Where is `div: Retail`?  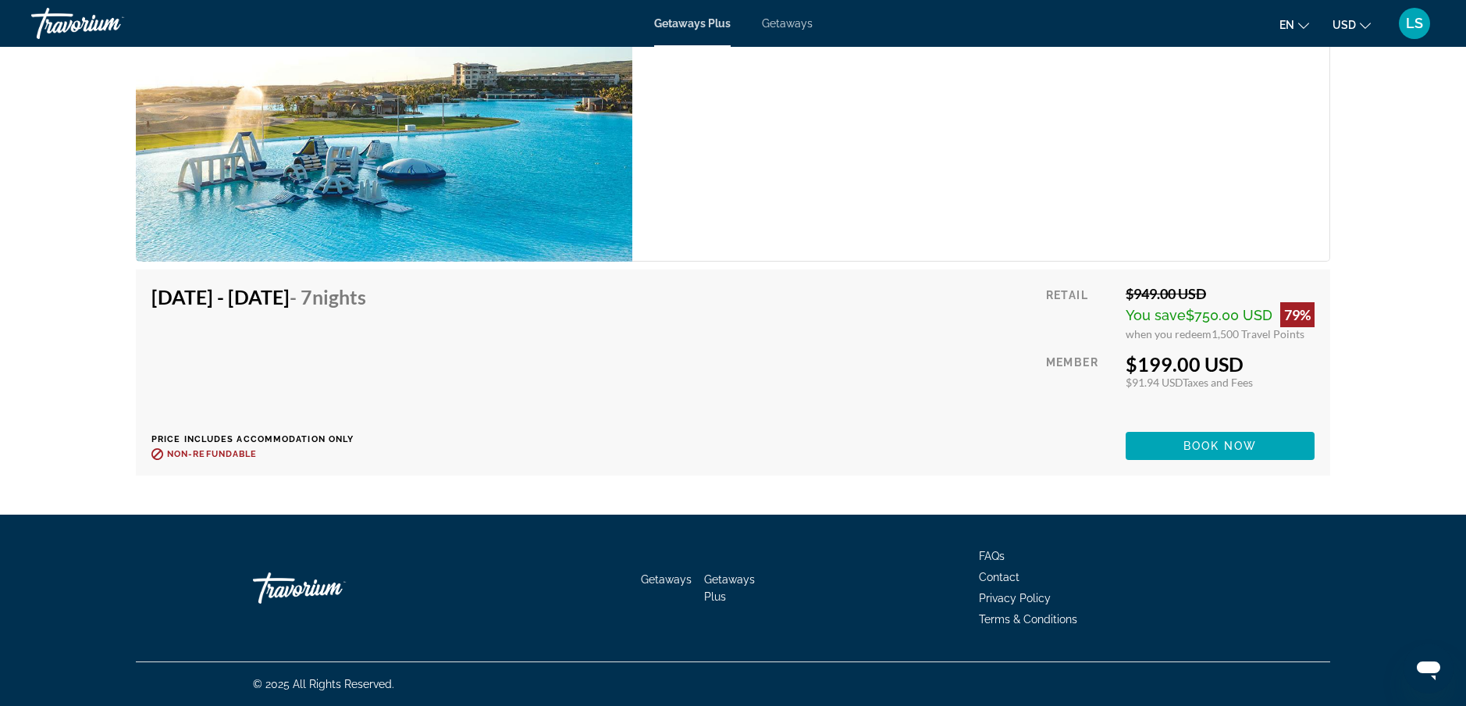 div: Retail is located at coordinates (1080, 312).